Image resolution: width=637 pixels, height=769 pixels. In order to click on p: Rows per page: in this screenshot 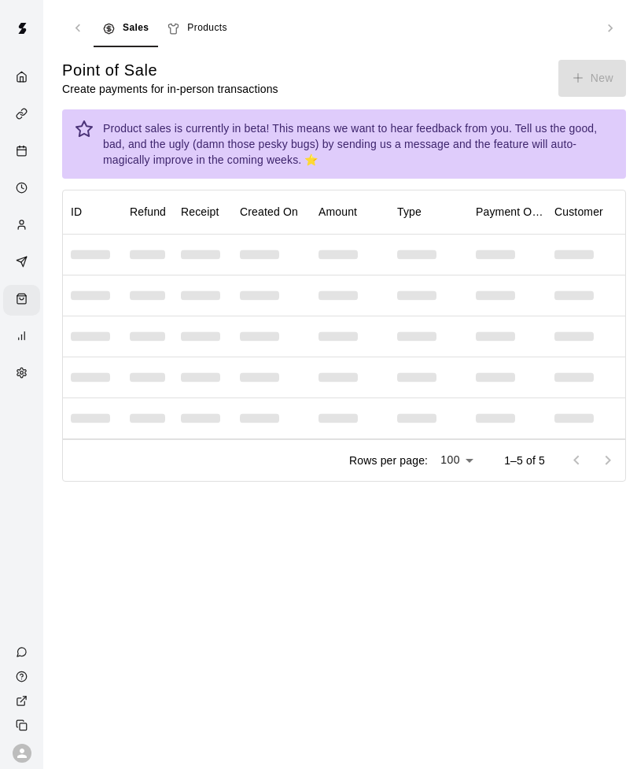, I will do `click(389, 460)`.